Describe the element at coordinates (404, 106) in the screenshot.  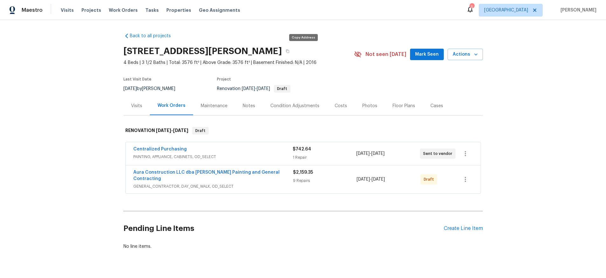
I see `div: Floor Plans` at that location.